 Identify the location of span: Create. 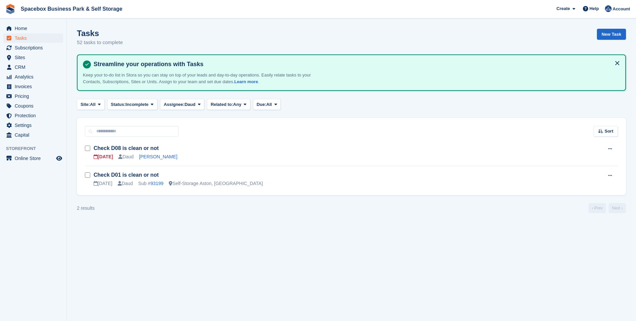
(563, 9).